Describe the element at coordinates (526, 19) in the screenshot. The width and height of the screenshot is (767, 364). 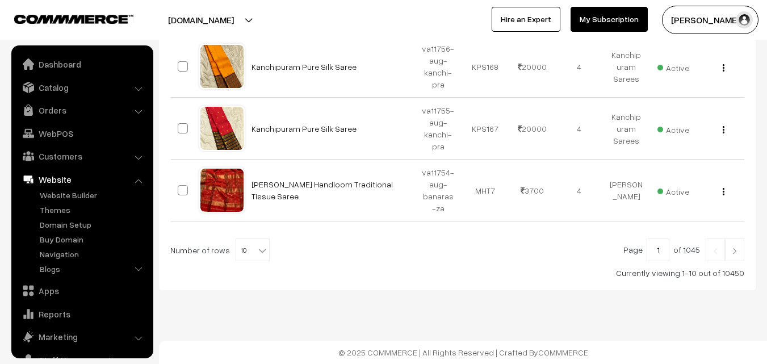
I see `a: Hire an Expert` at that location.